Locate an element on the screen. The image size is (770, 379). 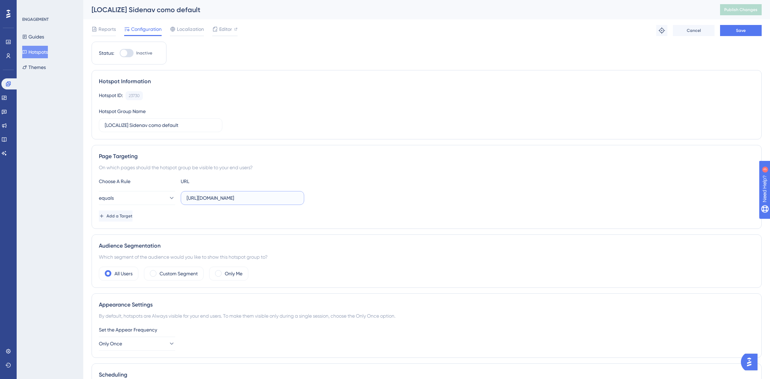
button: Cancel is located at coordinates (694, 31).